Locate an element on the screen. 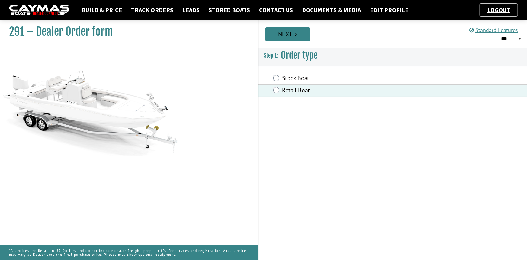 This screenshot has height=260, width=527. a: Track Orders is located at coordinates (152, 10).